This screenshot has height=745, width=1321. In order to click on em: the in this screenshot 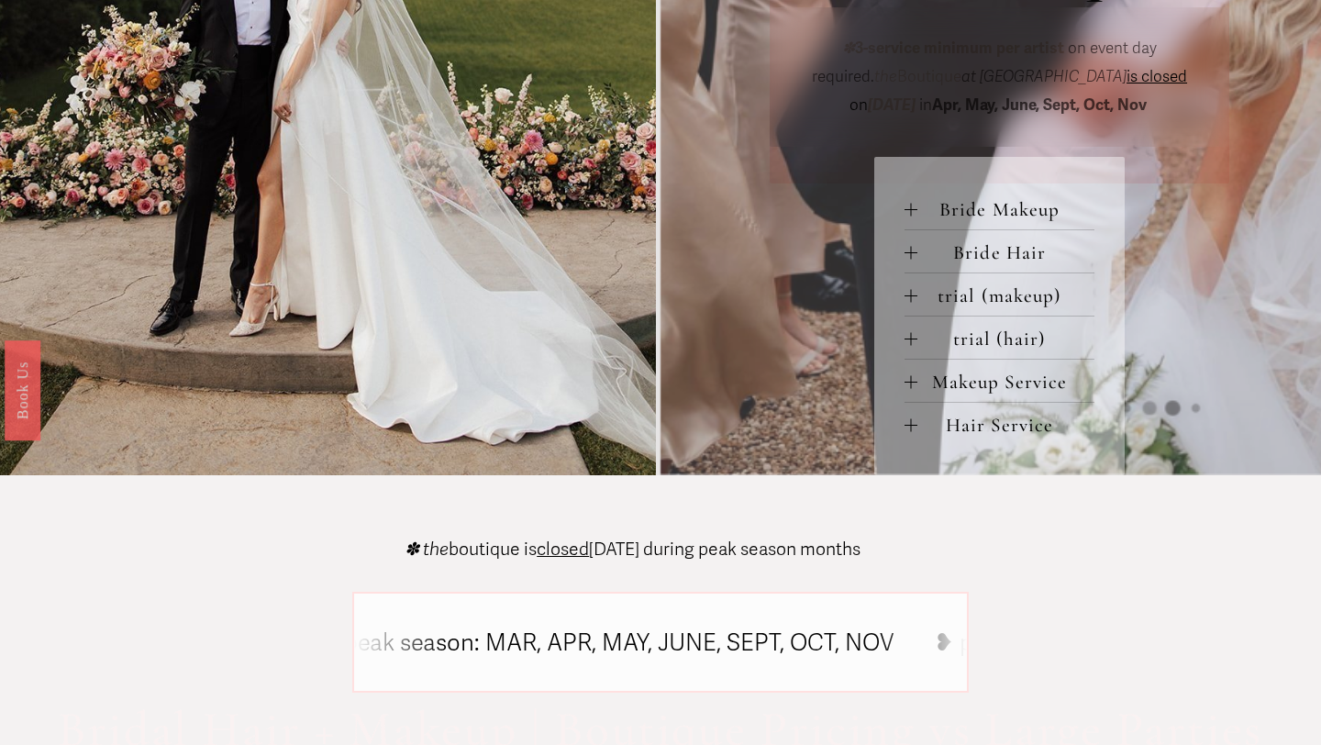, I will do `click(885, 76)`.